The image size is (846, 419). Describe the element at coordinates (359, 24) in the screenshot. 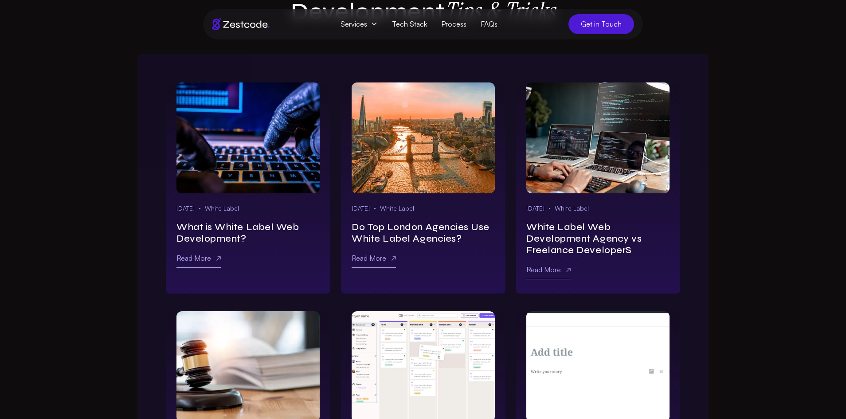

I see `span: Services` at that location.